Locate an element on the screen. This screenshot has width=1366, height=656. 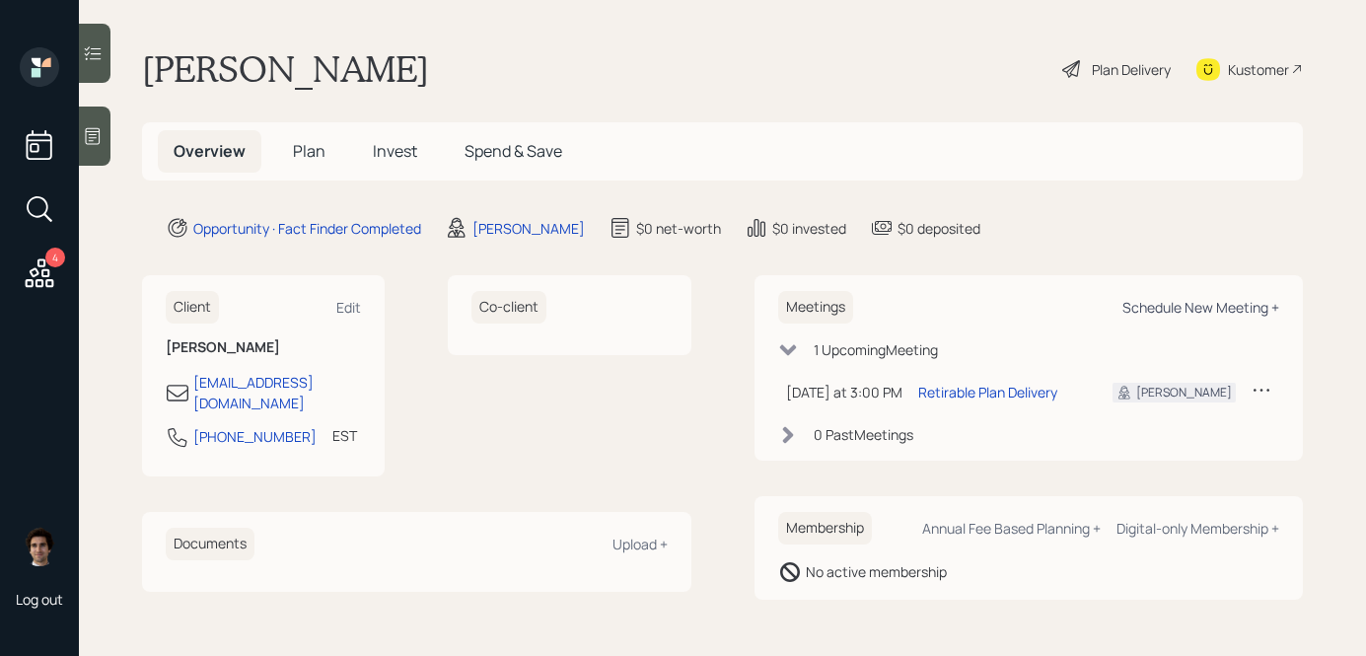
div: Digital-only Membership + is located at coordinates (1197, 527).